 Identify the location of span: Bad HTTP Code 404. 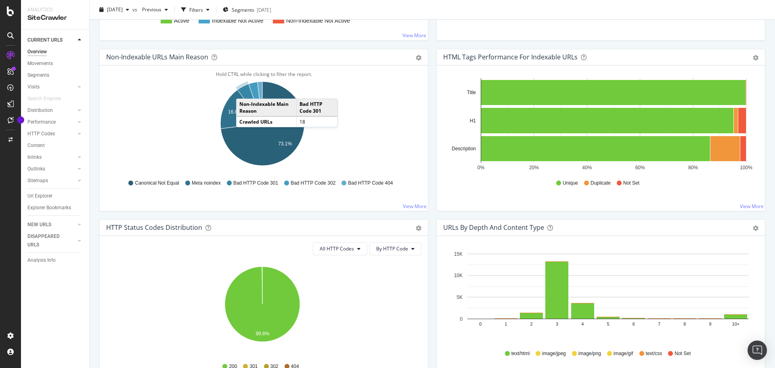
(370, 183).